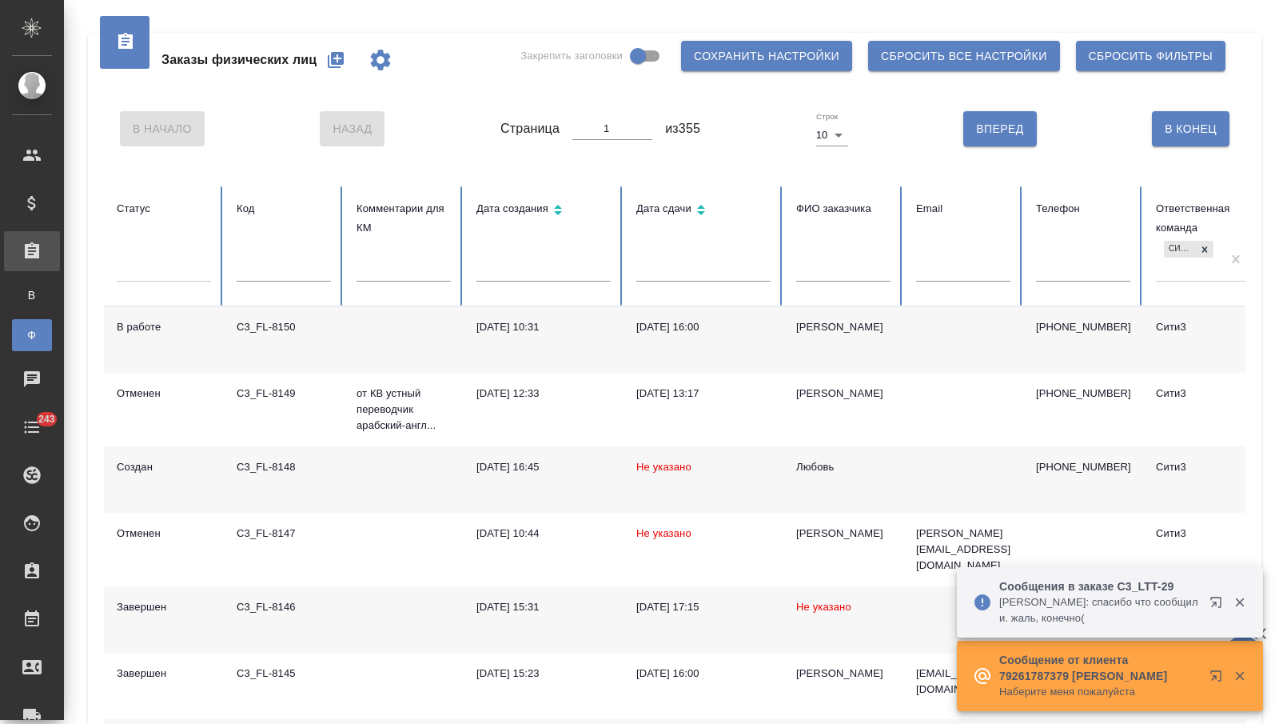 The height and width of the screenshot is (724, 1279). Describe the element at coordinates (32, 295) in the screenshot. I see `span: В` at that location.